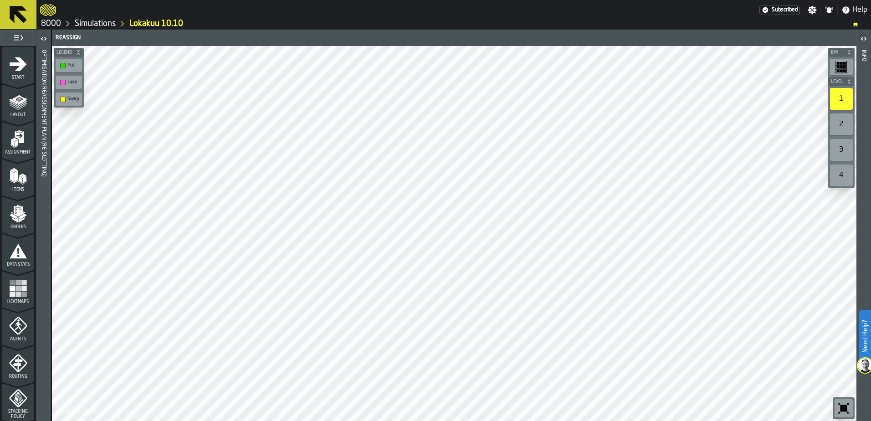 This screenshot has width=871, height=421. Describe the element at coordinates (454, 38) in the screenshot. I see `header: Reassign` at that location.